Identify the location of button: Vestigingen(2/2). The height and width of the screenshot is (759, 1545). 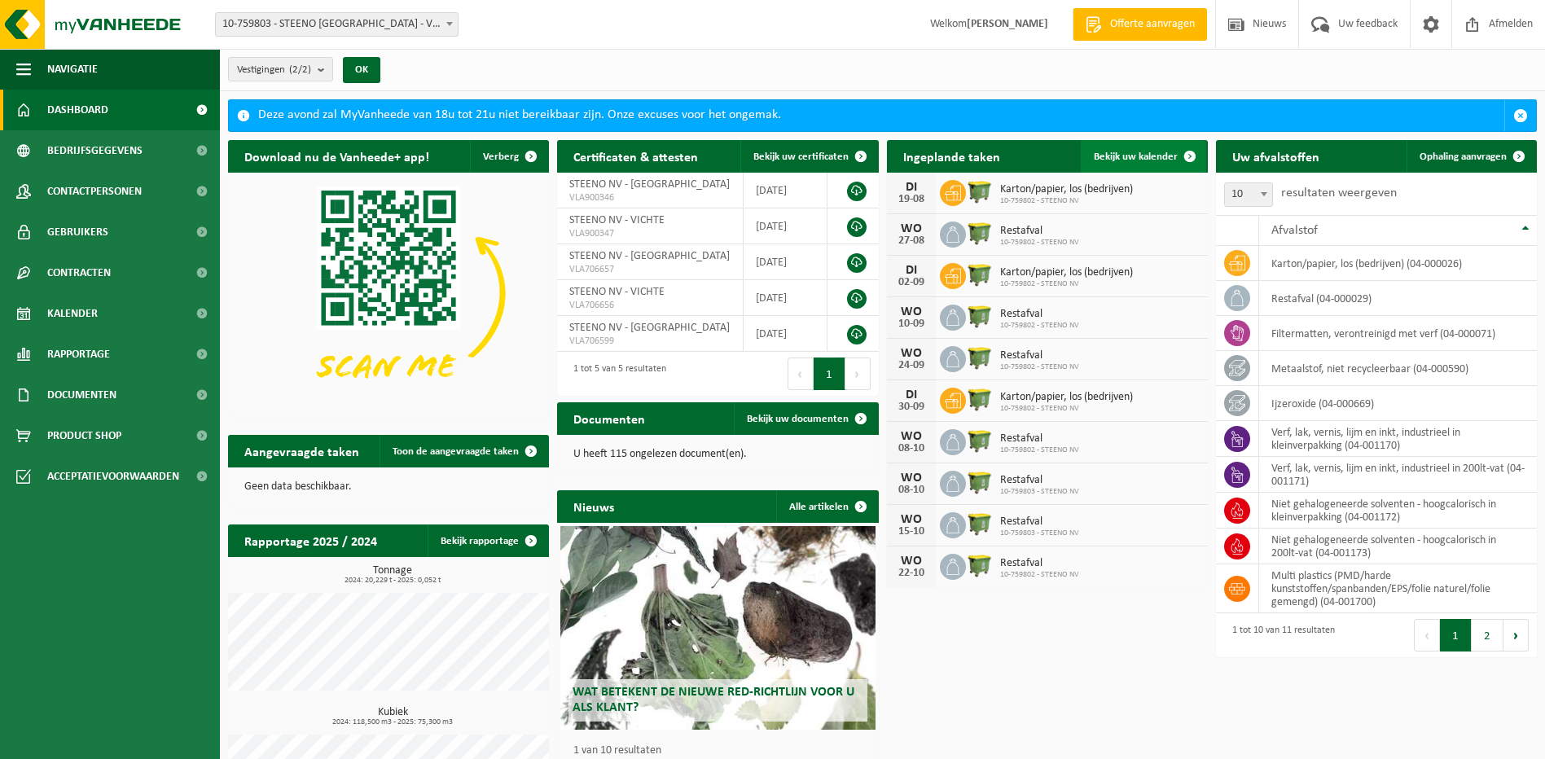
(280, 69).